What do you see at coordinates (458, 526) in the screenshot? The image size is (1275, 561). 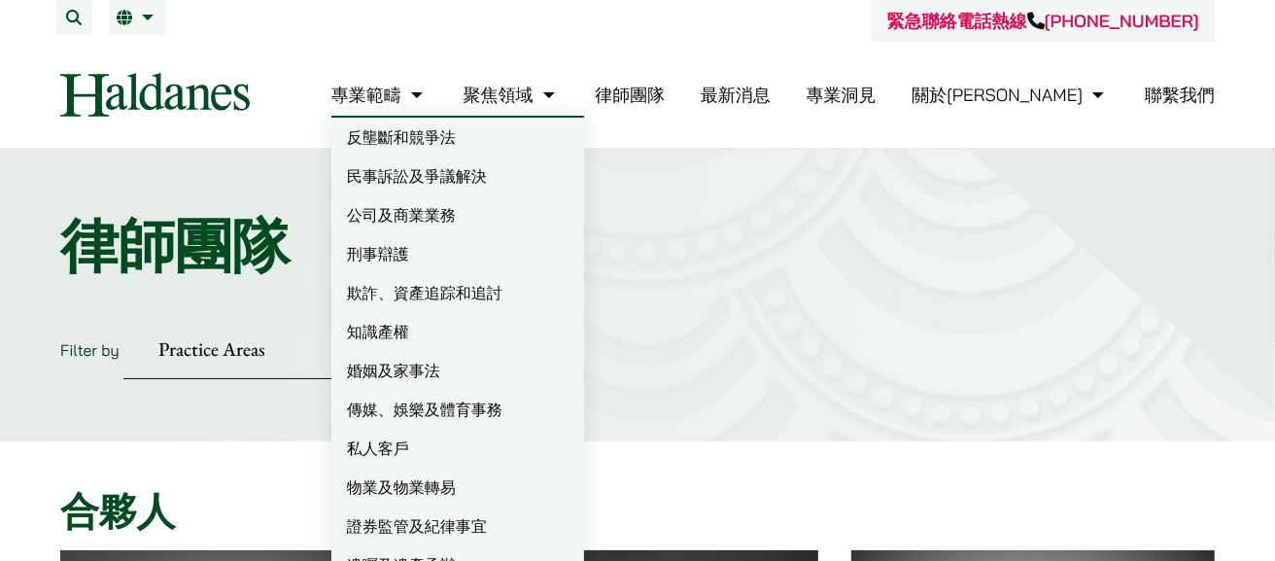 I see `a: 證券監管及紀律事宜` at bounding box center [458, 526].